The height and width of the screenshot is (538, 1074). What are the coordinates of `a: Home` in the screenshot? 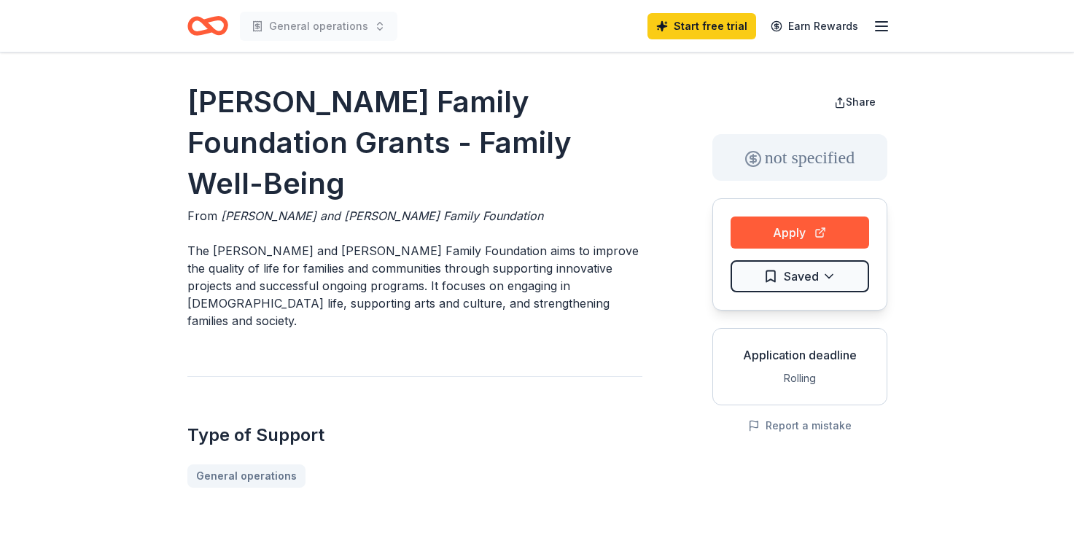 It's located at (208, 26).